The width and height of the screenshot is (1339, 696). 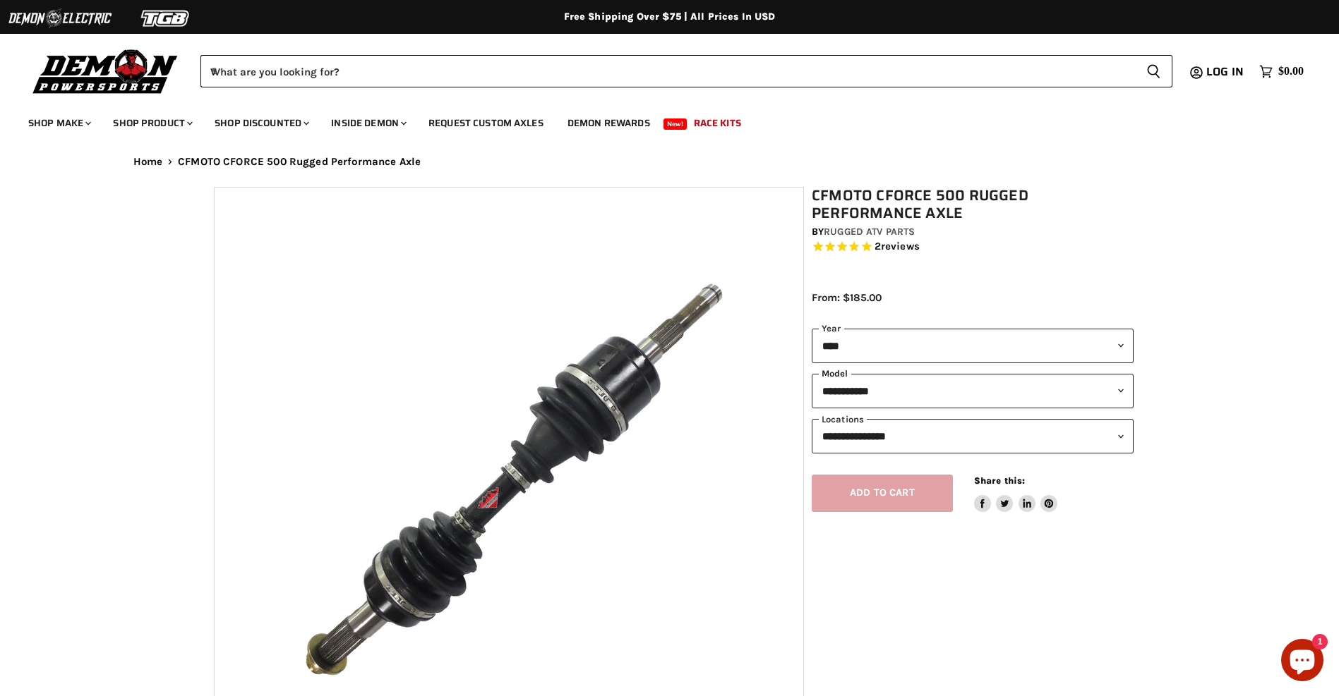 I want to click on div: Free Shipping Over $75 | All Prices In USD, so click(x=670, y=17).